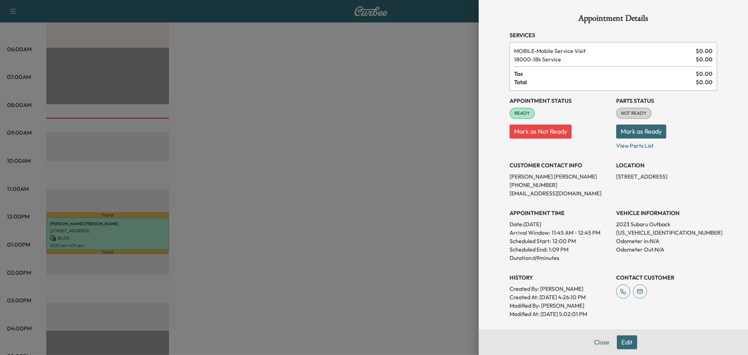 The width and height of the screenshot is (748, 355). Describe the element at coordinates (560, 213) in the screenshot. I see `h3: APPOINTMENT TIME` at that location.